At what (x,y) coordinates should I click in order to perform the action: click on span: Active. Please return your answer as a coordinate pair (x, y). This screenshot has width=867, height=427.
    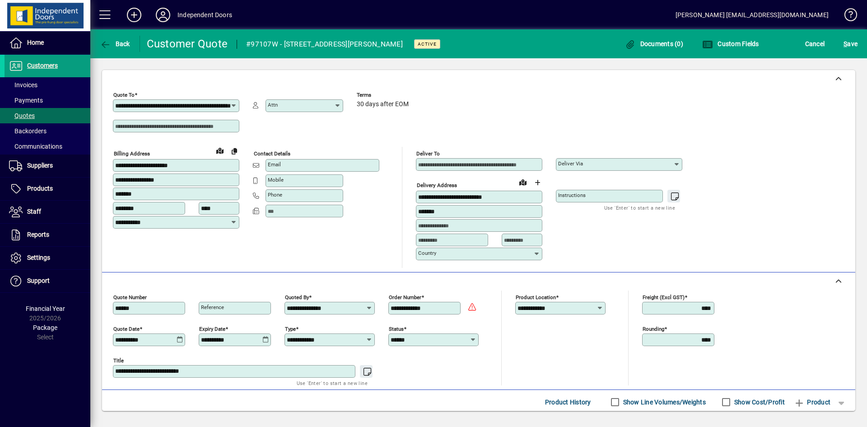
    Looking at the image, I should click on (427, 44).